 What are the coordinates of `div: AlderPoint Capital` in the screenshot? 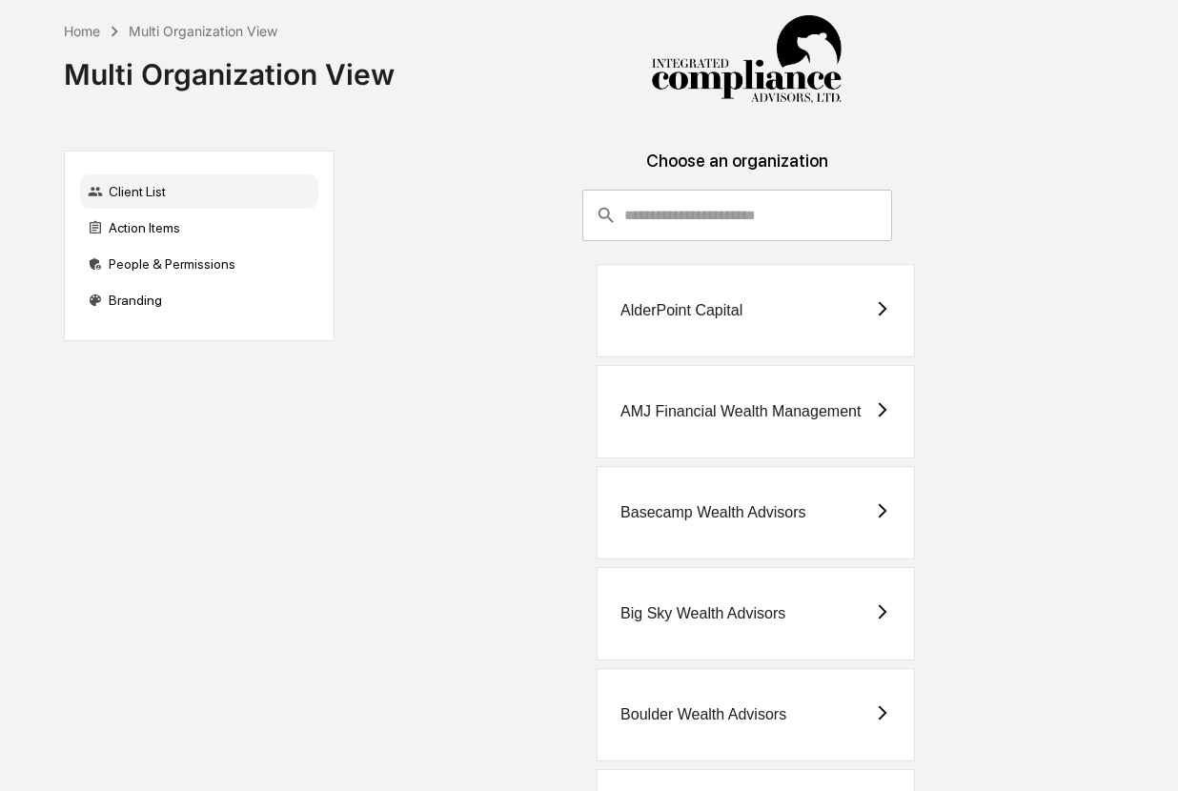 It's located at (681, 311).